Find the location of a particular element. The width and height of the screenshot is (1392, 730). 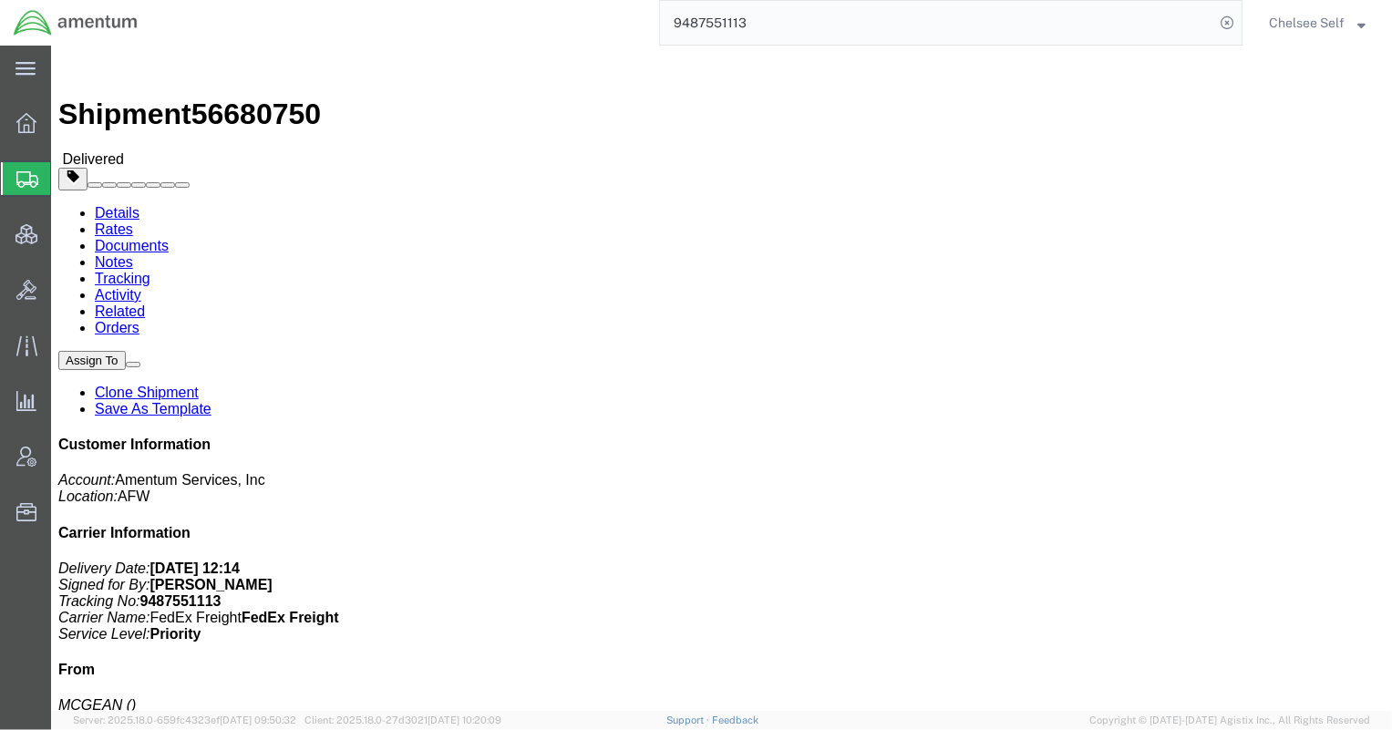

button: Chelsee Self is located at coordinates (1317, 23).